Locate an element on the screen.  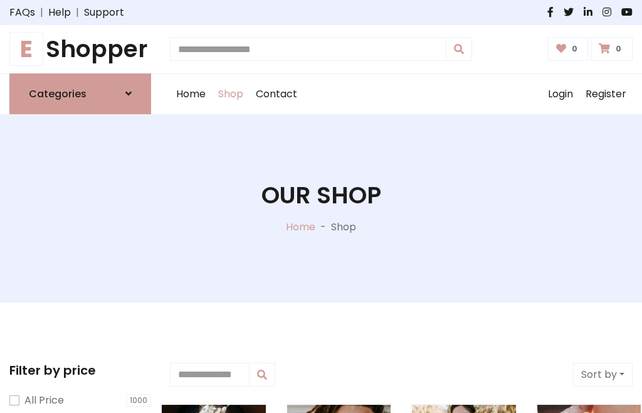
h6: Categories is located at coordinates (58, 93).